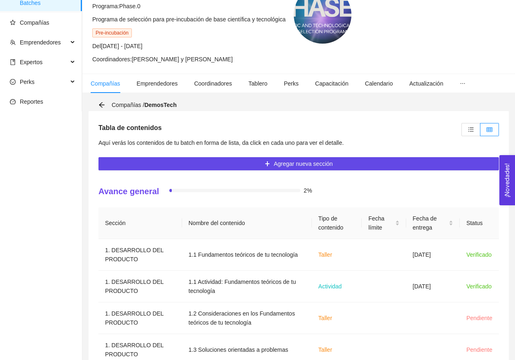 The width and height of the screenshot is (515, 360). Describe the element at coordinates (140, 223) in the screenshot. I see `th: Sección` at that location.